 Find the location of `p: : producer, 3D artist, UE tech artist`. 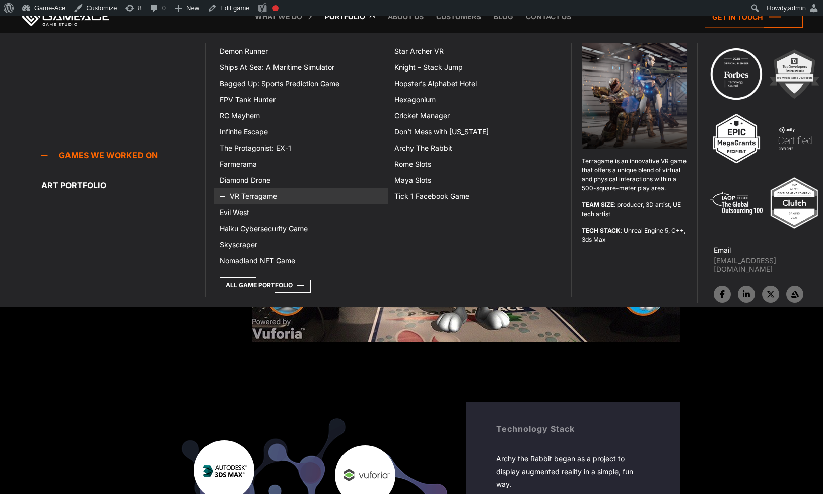

p: : producer, 3D artist, UE tech artist is located at coordinates (634, 210).